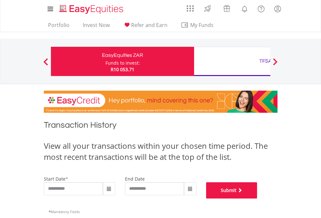 Image resolution: width=321 pixels, height=218 pixels. What do you see at coordinates (190, 7) in the screenshot?
I see `a: AppsGrid` at bounding box center [190, 7].